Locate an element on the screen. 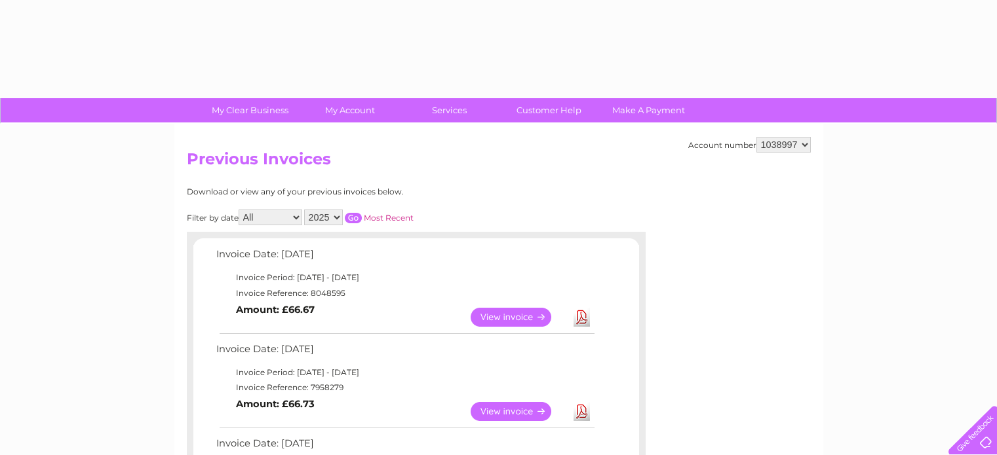 The image size is (997, 455). div: Filter by date is located at coordinates (358, 218).